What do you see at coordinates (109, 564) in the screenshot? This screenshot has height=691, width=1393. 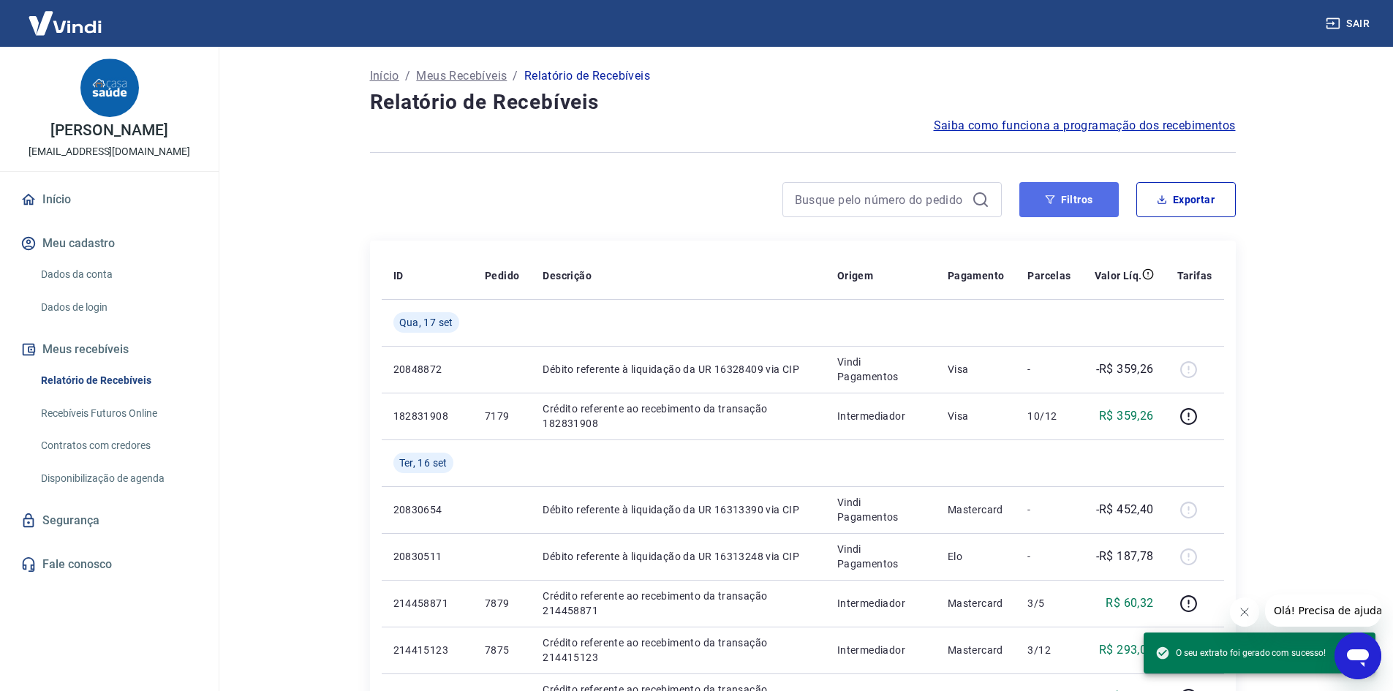 I see `a: Fale conosco` at bounding box center [109, 564].